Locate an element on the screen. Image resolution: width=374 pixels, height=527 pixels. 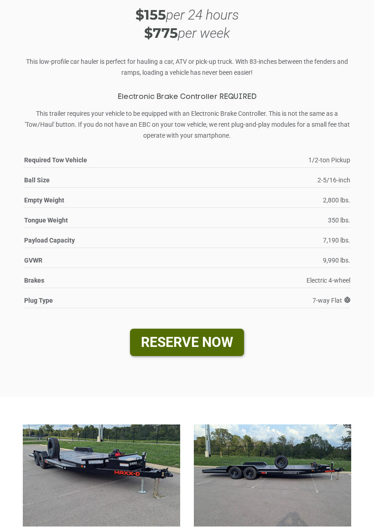
strong: $155 is located at coordinates (150, 15).